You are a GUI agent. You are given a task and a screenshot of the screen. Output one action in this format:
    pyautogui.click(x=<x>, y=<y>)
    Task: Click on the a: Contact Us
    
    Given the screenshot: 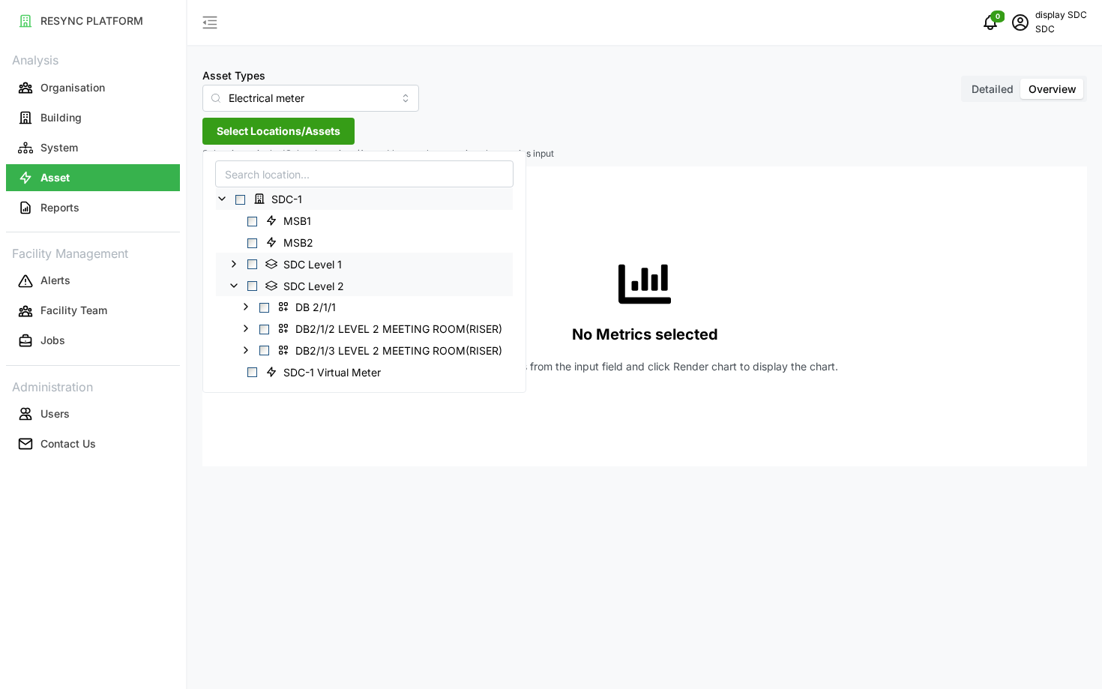 What is the action you would take?
    pyautogui.click(x=93, y=444)
    